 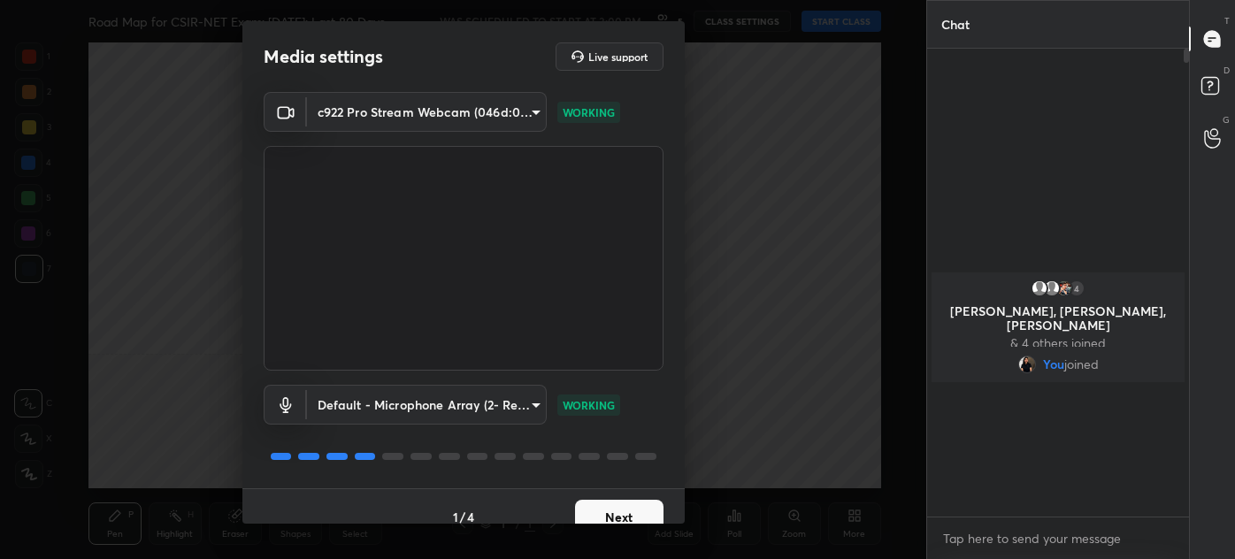 What do you see at coordinates (456, 517) in the screenshot?
I see `h4: 1` at bounding box center [456, 517].